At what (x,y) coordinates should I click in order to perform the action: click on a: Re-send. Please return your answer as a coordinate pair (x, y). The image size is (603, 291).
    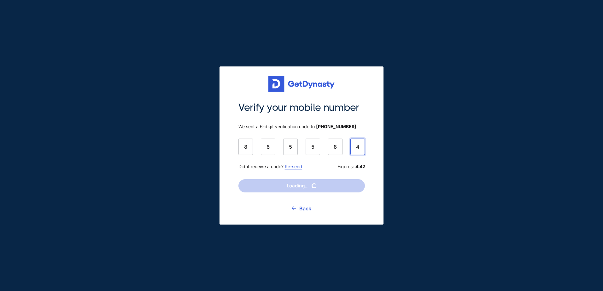
    Looking at the image, I should click on (293, 166).